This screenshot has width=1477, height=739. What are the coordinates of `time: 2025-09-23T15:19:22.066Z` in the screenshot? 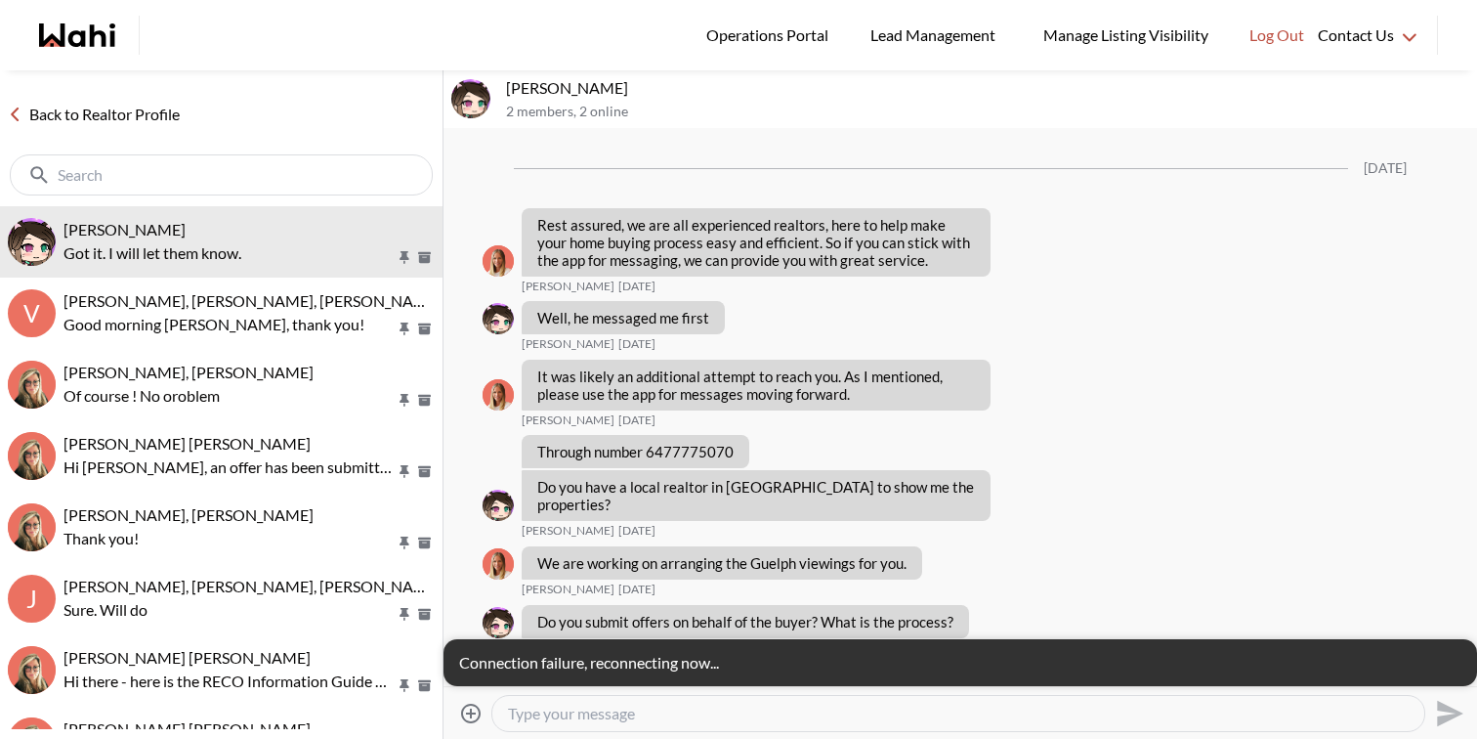 It's located at (637, 286).